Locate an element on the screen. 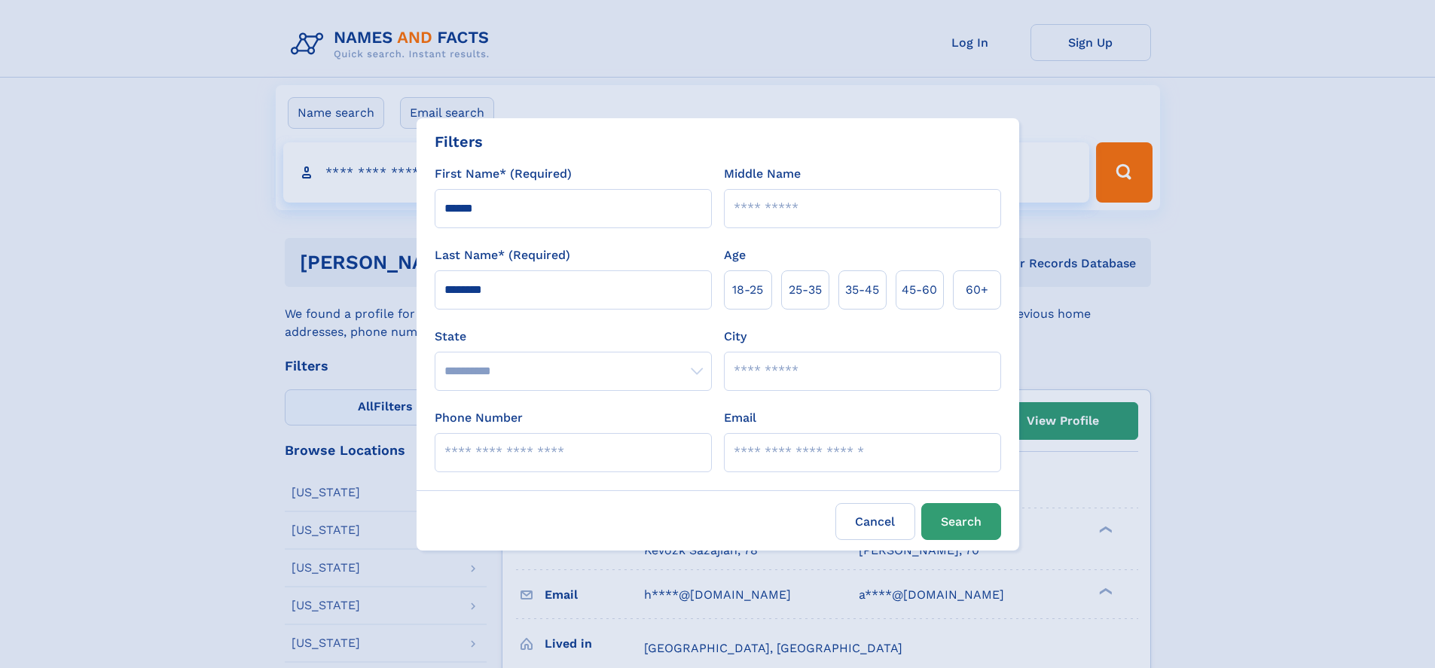 The image size is (1435, 668). label: Last Name* (Required) is located at coordinates (502, 255).